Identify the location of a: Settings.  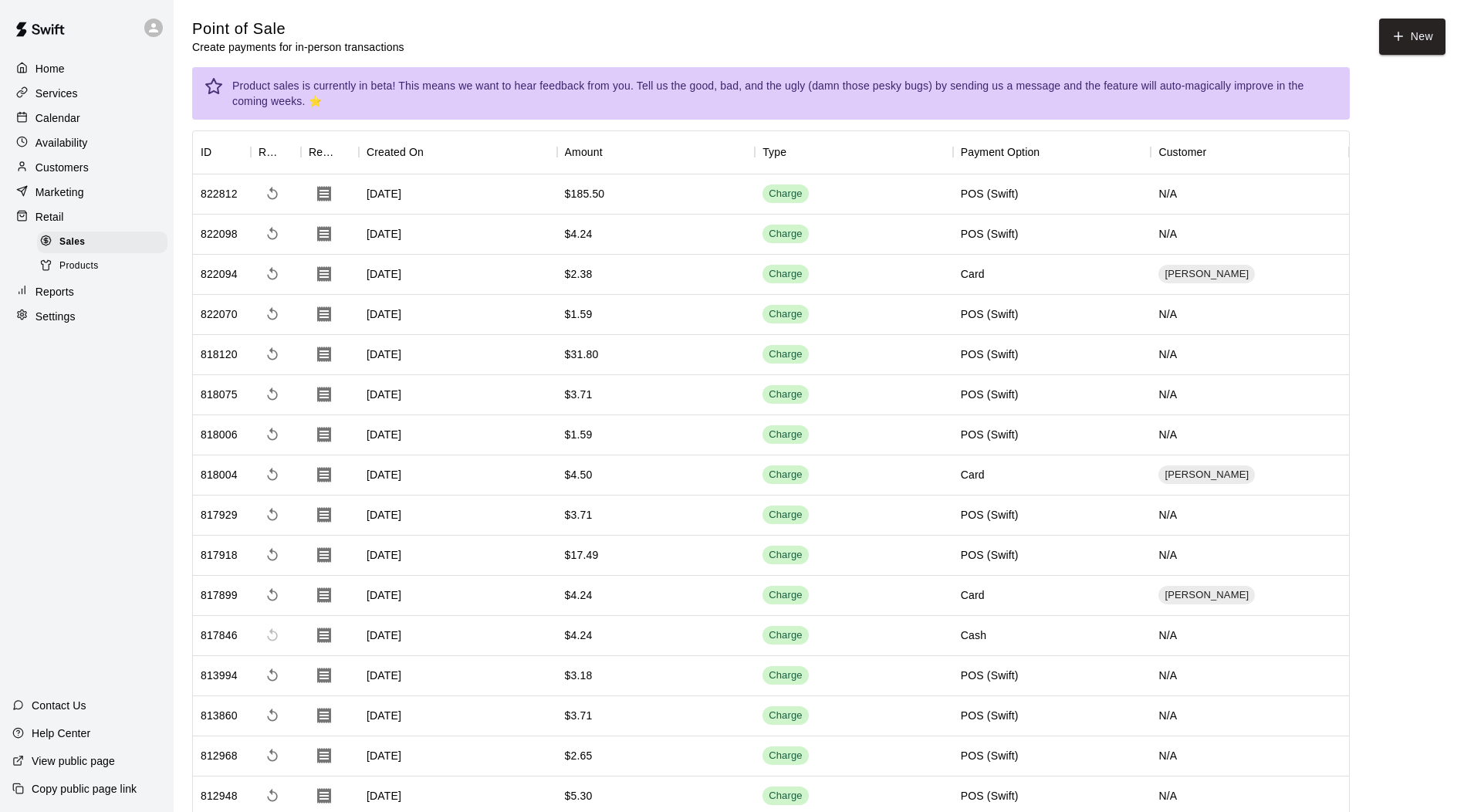
(86, 316).